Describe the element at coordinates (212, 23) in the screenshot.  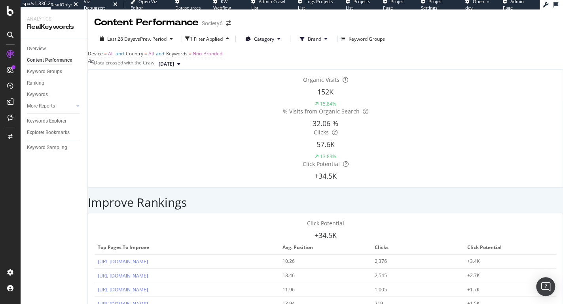
I see `div: Society6` at that location.